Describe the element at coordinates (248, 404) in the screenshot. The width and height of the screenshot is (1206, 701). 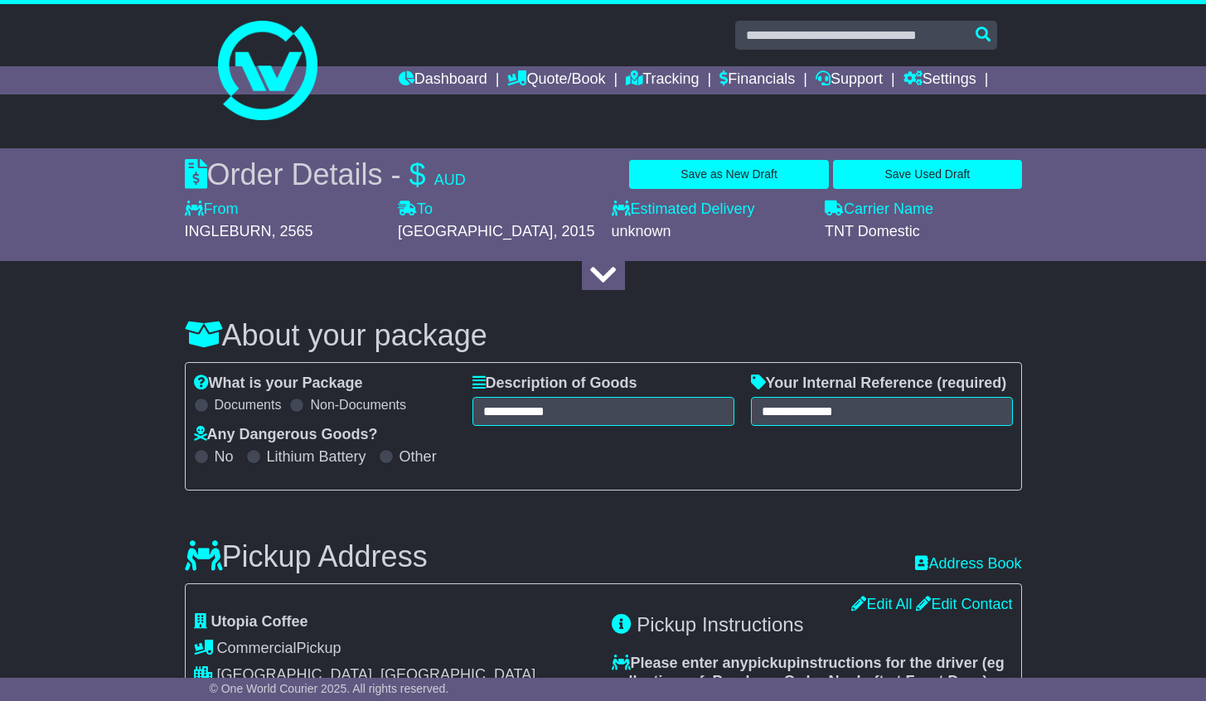
I see `label: Documents` at that location.